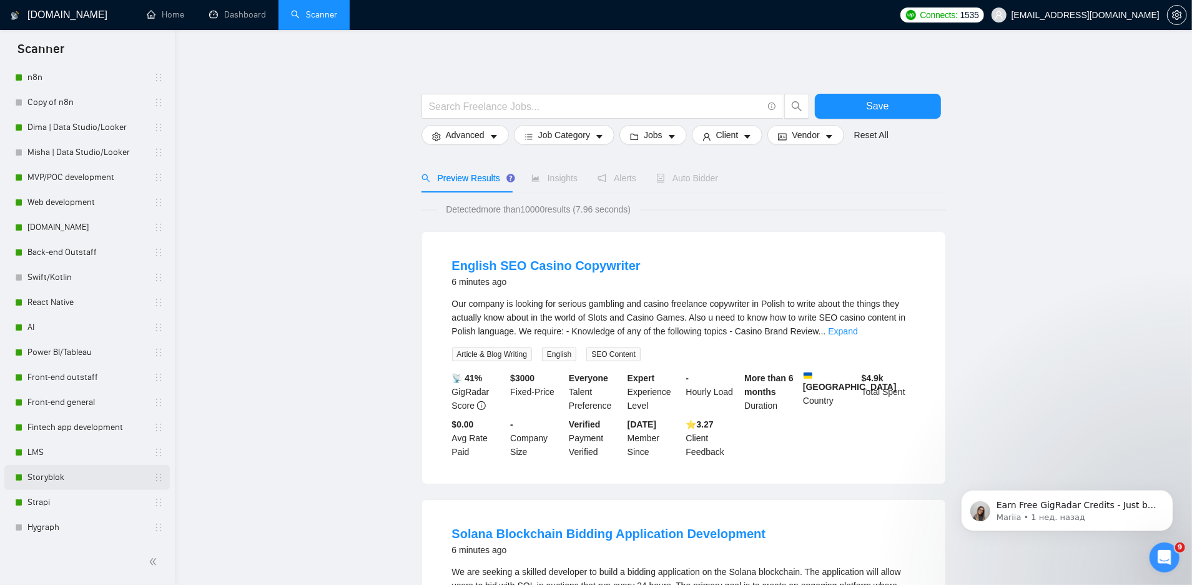 The width and height of the screenshot is (1192, 585). What do you see at coordinates (87, 502) in the screenshot?
I see `a: Strapi` at bounding box center [87, 502].